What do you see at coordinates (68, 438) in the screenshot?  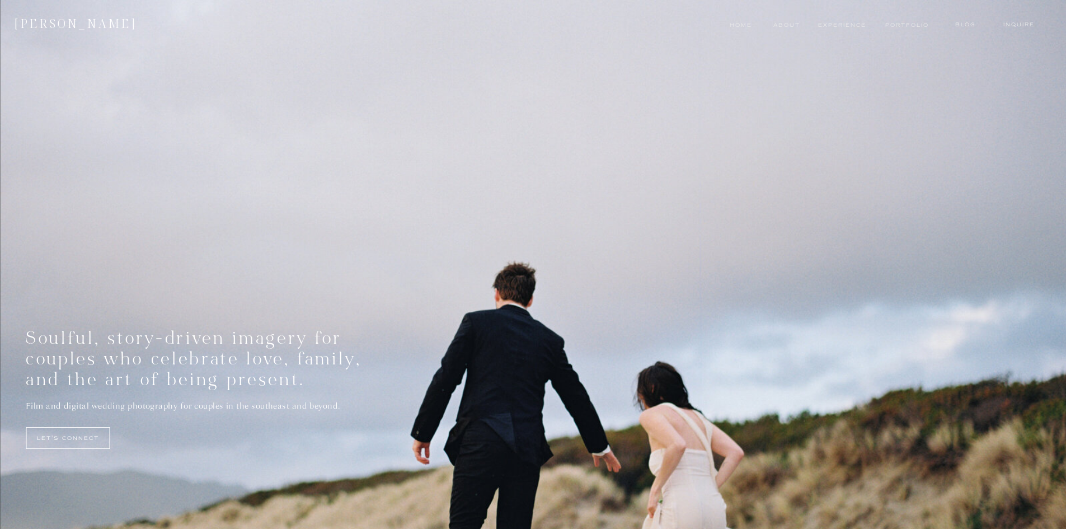 I see `p: let's connect` at bounding box center [68, 438].